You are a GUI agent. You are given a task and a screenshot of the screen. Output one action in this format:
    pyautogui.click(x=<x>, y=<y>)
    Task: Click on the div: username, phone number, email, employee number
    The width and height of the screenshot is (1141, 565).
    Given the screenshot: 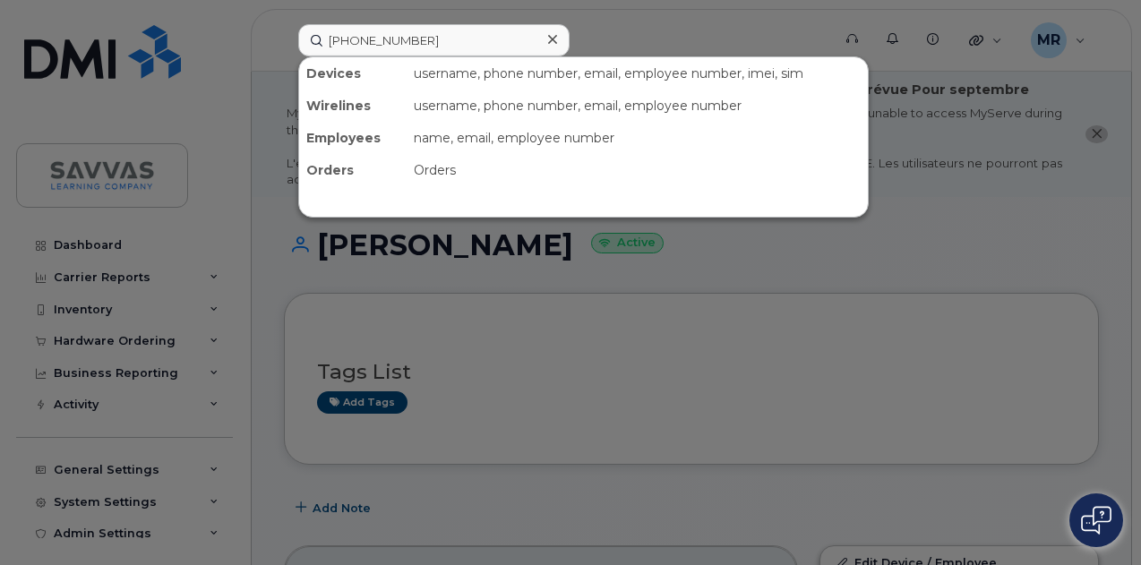 What is the action you would take?
    pyautogui.click(x=637, y=106)
    